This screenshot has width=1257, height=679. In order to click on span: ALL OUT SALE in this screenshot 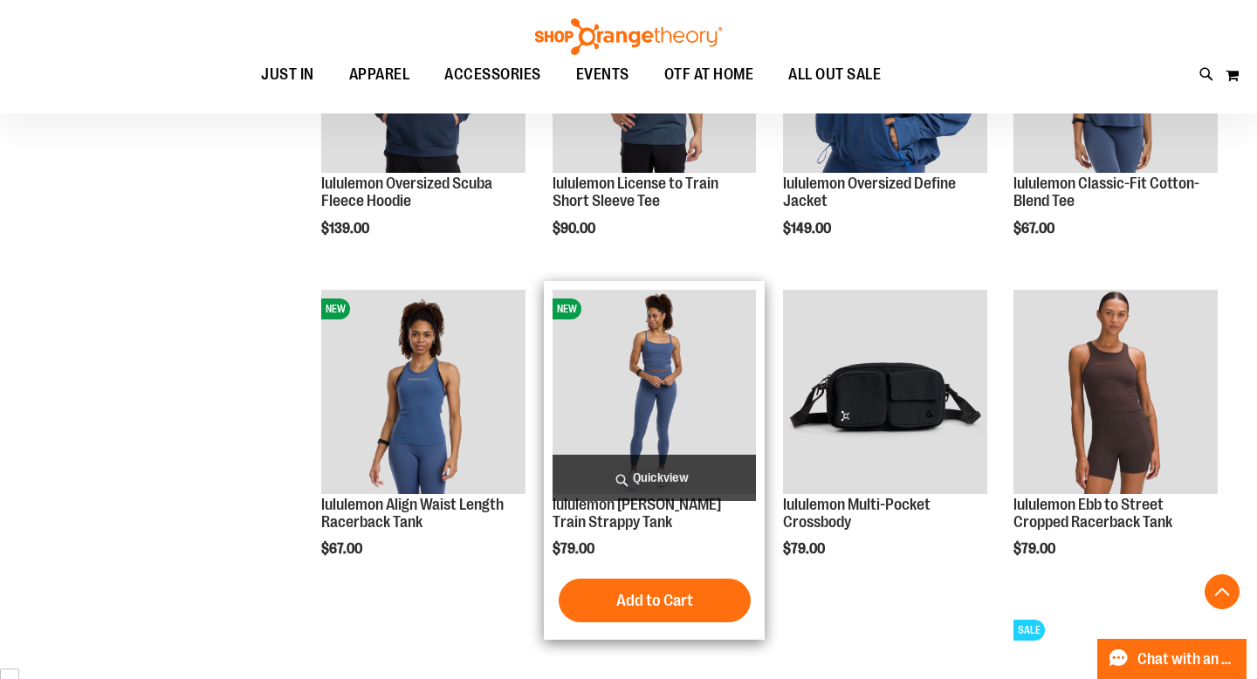, I will do `click(835, 74)`.